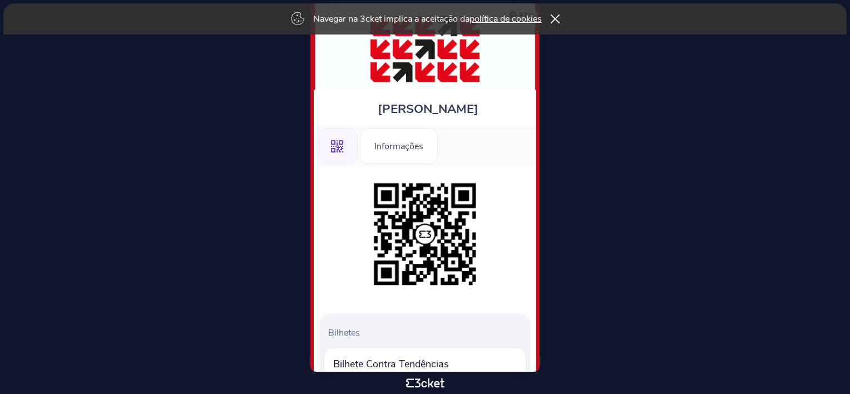 The width and height of the screenshot is (850, 394). I want to click on img: Contra Tendências, so click(425, 49).